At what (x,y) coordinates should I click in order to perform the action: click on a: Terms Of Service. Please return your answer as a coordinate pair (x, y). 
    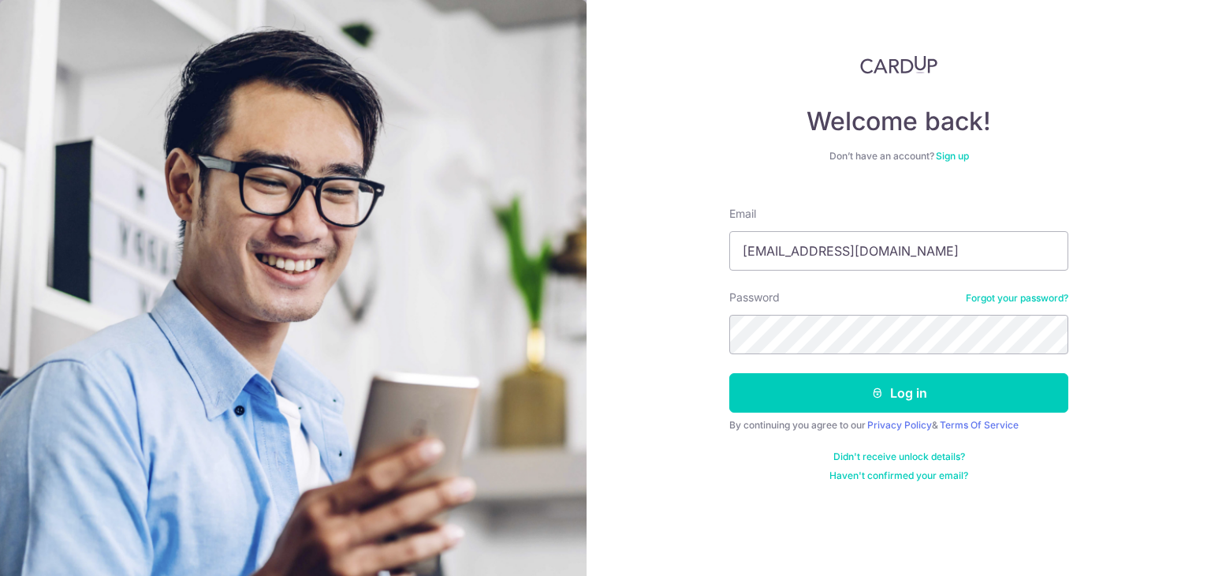
    Looking at the image, I should click on (979, 424).